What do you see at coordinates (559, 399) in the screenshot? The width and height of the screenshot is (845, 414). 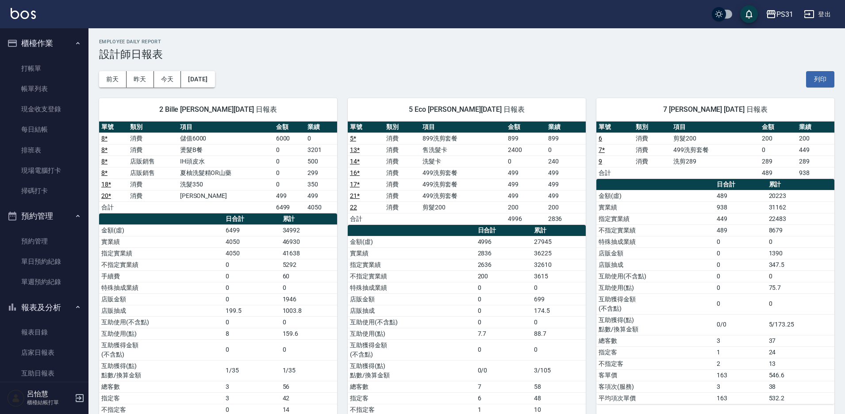 I see `td: 48` at bounding box center [559, 399].